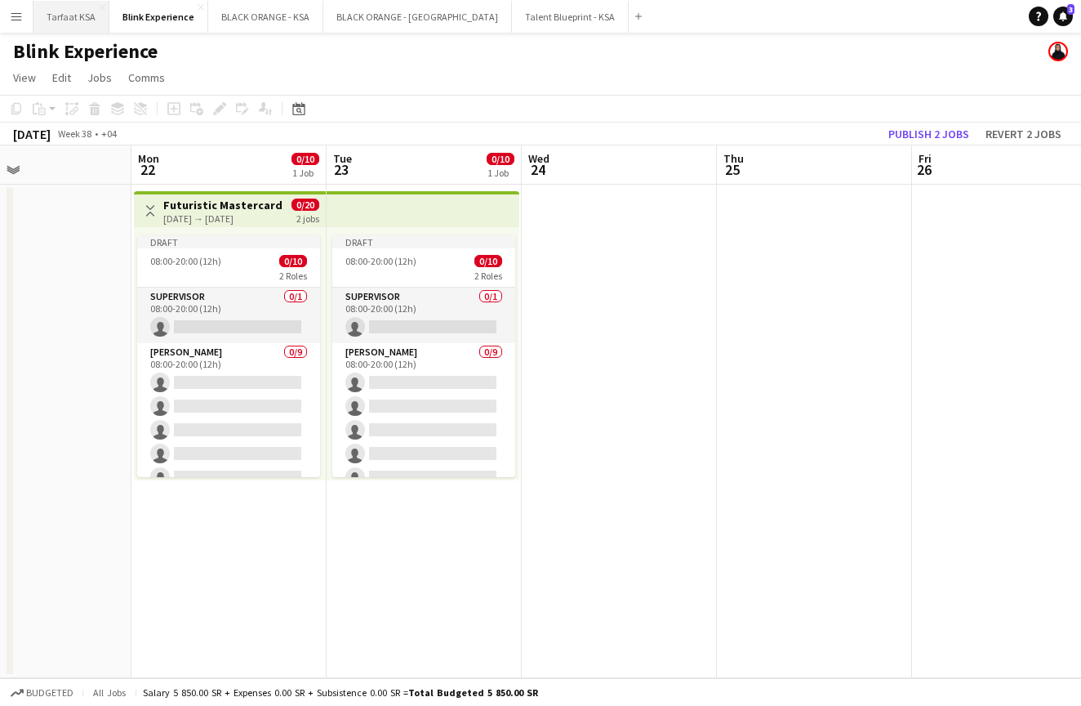  I want to click on a: Edit, so click(61, 78).